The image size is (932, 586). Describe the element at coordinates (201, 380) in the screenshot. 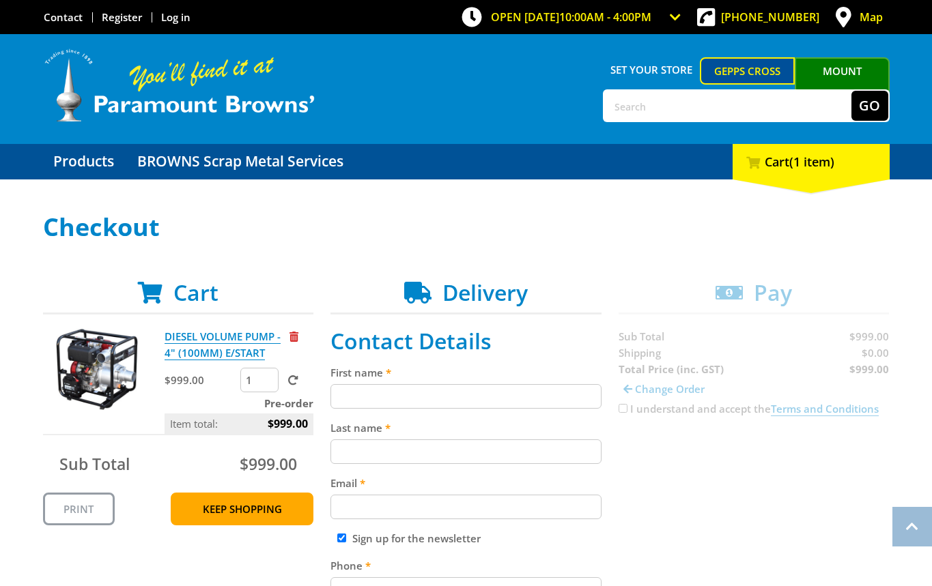

I see `p: $999.00` at that location.